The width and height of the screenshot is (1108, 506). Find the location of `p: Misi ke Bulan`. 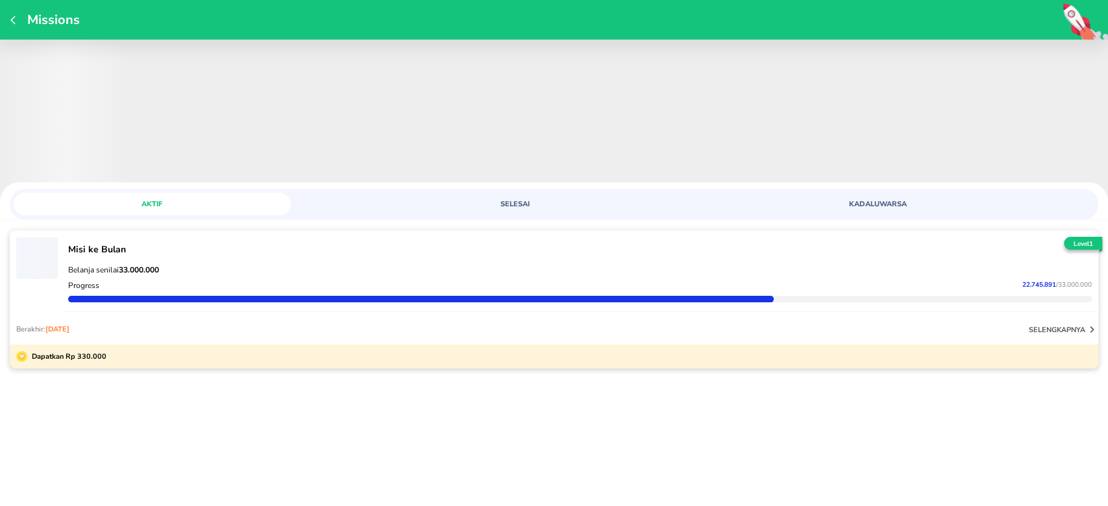

p: Misi ke Bulan is located at coordinates (580, 249).